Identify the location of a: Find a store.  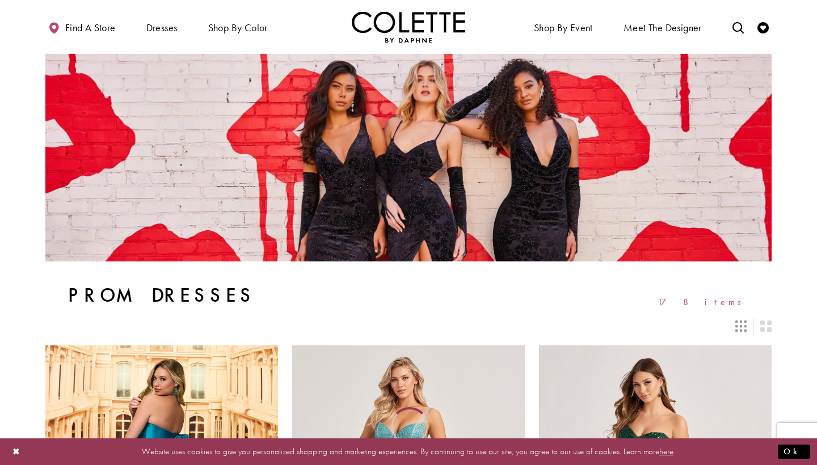
(82, 27).